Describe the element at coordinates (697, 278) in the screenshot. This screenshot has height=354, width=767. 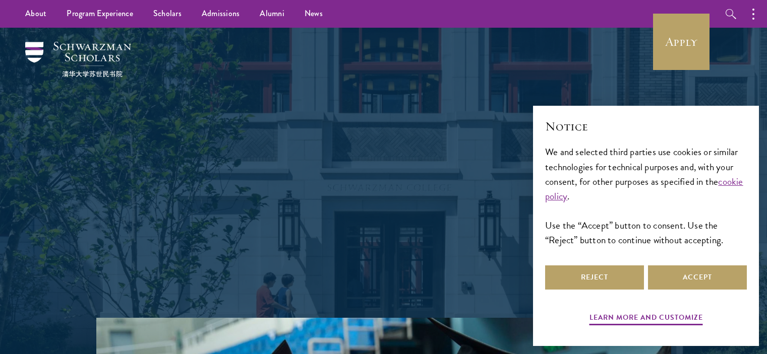
I see `button: Accept` at that location.